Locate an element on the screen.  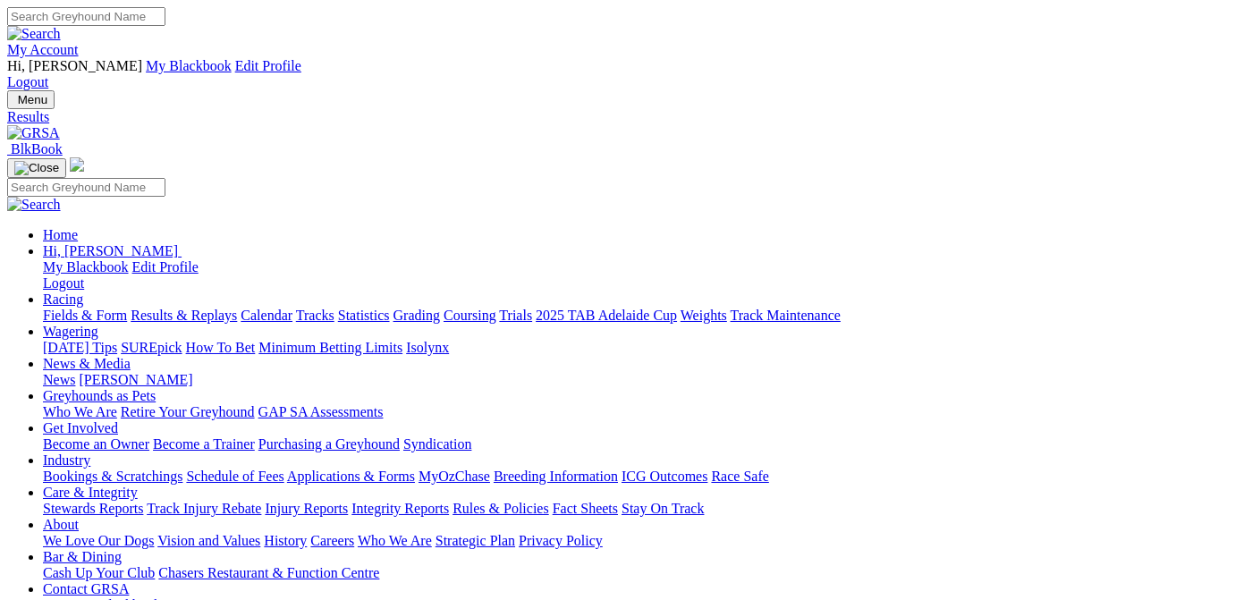
a: Fact Sheets is located at coordinates (585, 508).